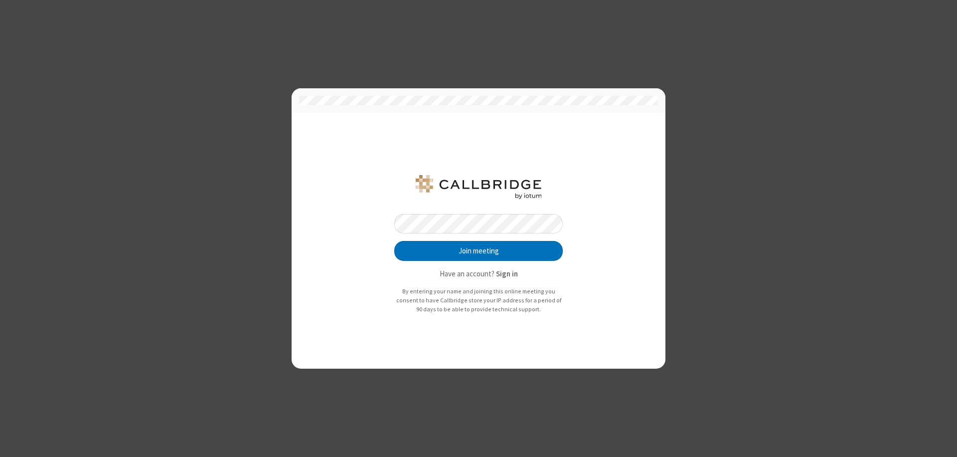 This screenshot has height=457, width=957. Describe the element at coordinates (479, 274) in the screenshot. I see `p: Have an account?` at that location.